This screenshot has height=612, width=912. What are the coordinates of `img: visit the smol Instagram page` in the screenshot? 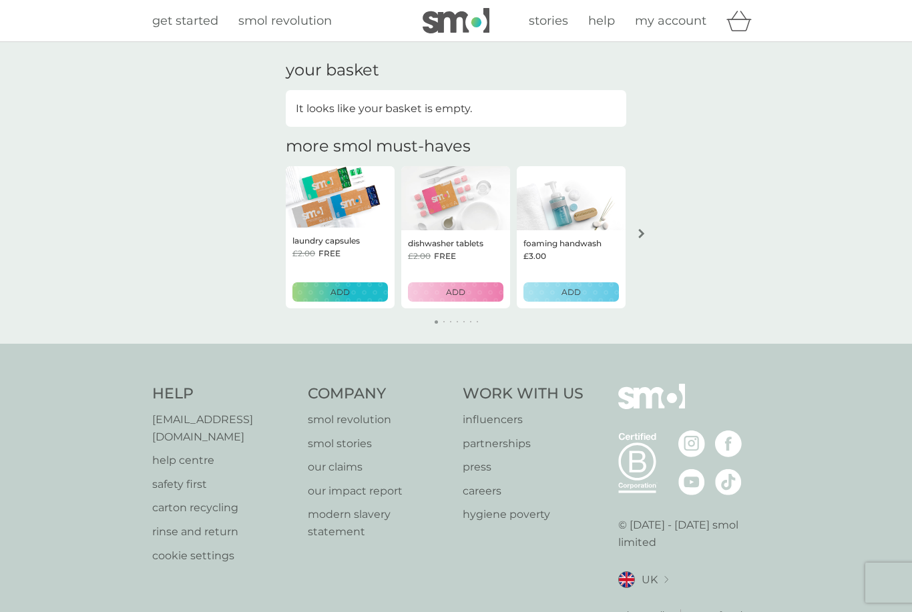 It's located at (692, 444).